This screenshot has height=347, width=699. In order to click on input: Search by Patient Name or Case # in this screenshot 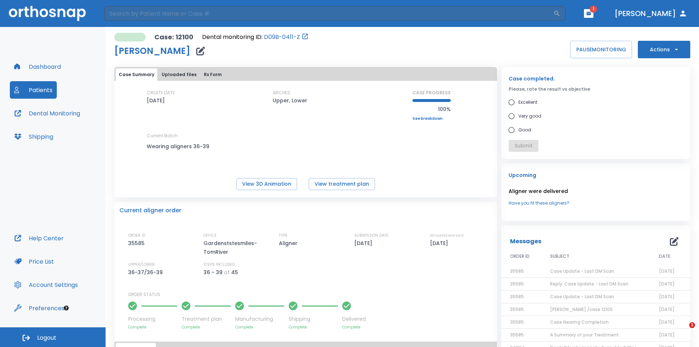, I will do `click(329, 13)`.